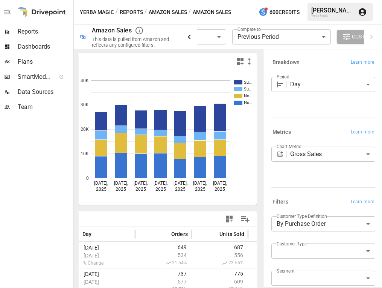  I want to click on span: 600 Credits, so click(285, 12).